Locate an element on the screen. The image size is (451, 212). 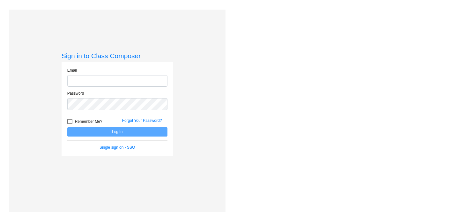
label: Email is located at coordinates (72, 70).